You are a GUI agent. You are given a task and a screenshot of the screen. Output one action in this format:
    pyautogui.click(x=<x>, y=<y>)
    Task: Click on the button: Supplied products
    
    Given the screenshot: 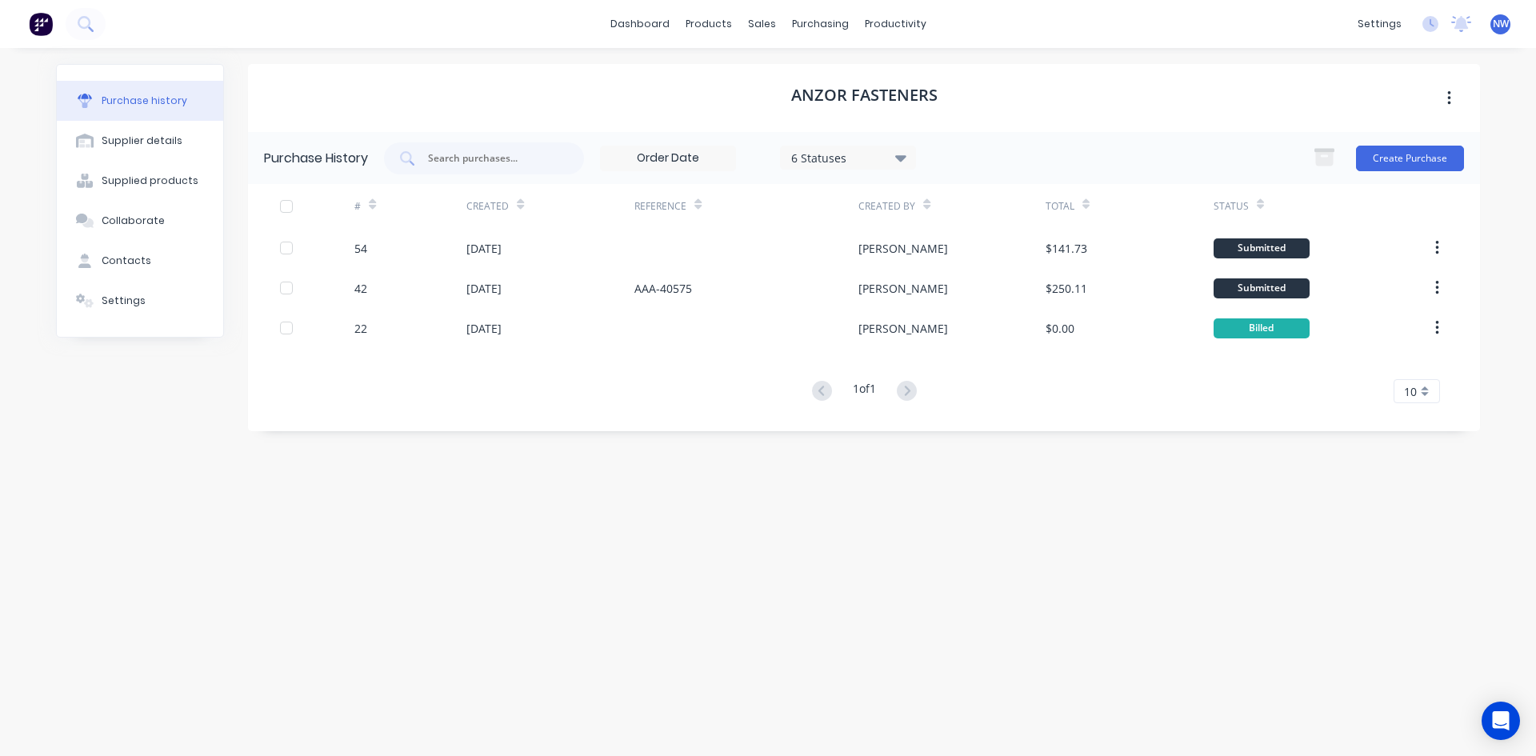 What is the action you would take?
    pyautogui.click(x=140, y=181)
    